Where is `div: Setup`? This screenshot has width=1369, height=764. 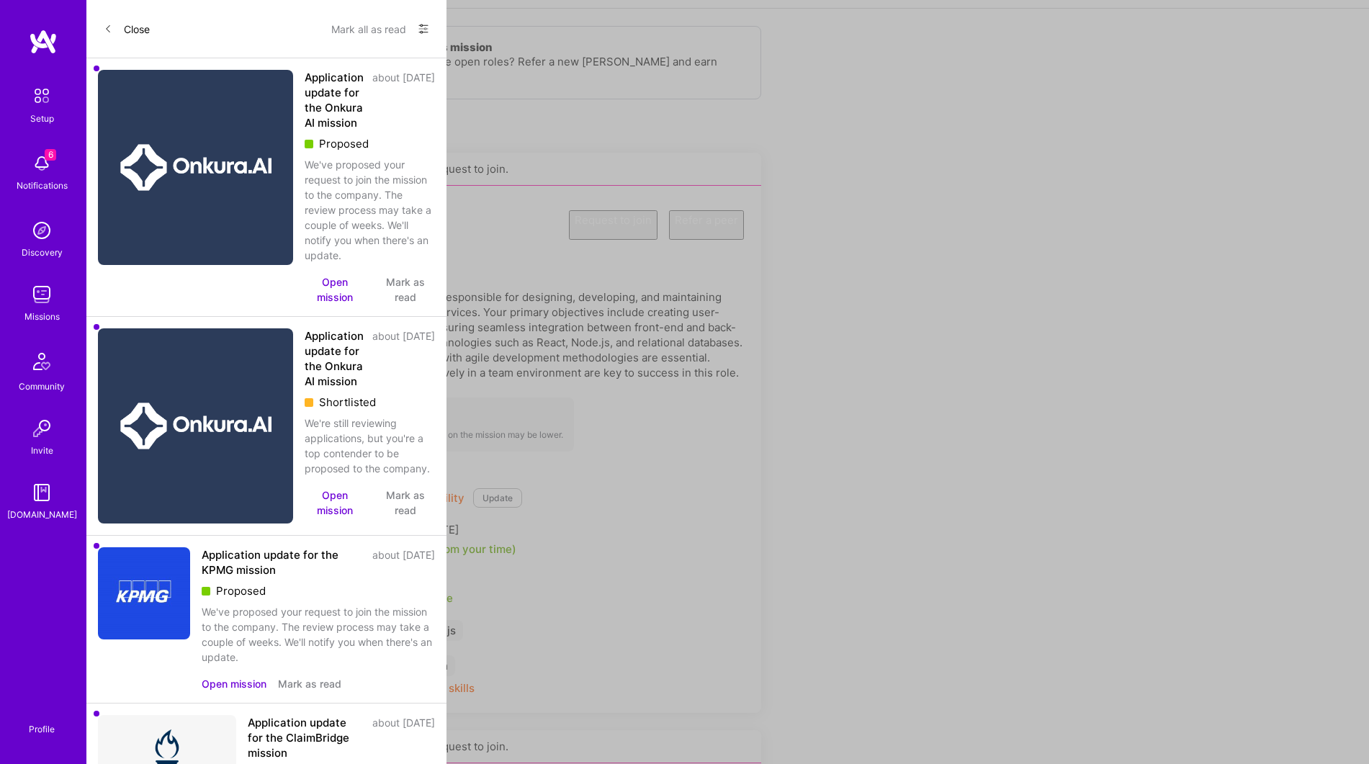 div: Setup is located at coordinates (42, 118).